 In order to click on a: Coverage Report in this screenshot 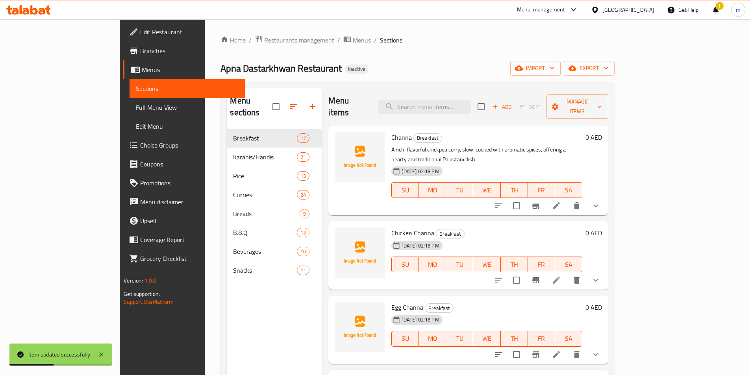, I will do `click(184, 240)`.